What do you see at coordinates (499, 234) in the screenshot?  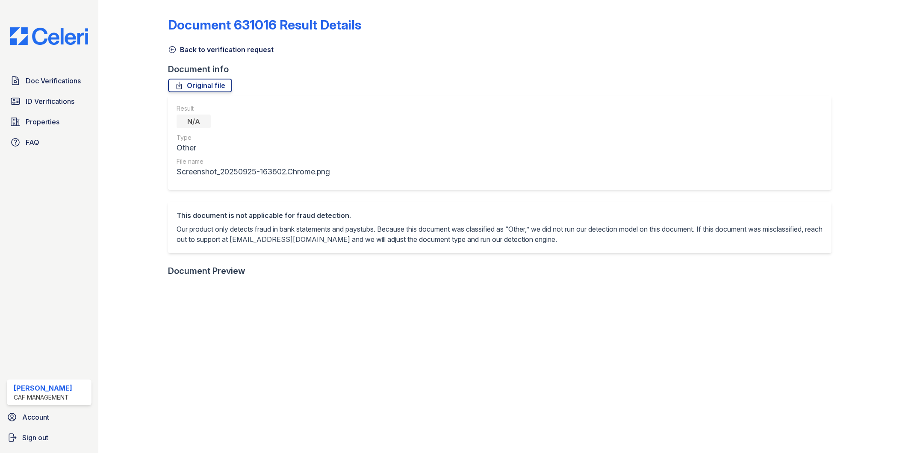 I see `p: Our product only detects fraud in bank statements and paystubs. Because this document was classif...` at bounding box center [499, 234].